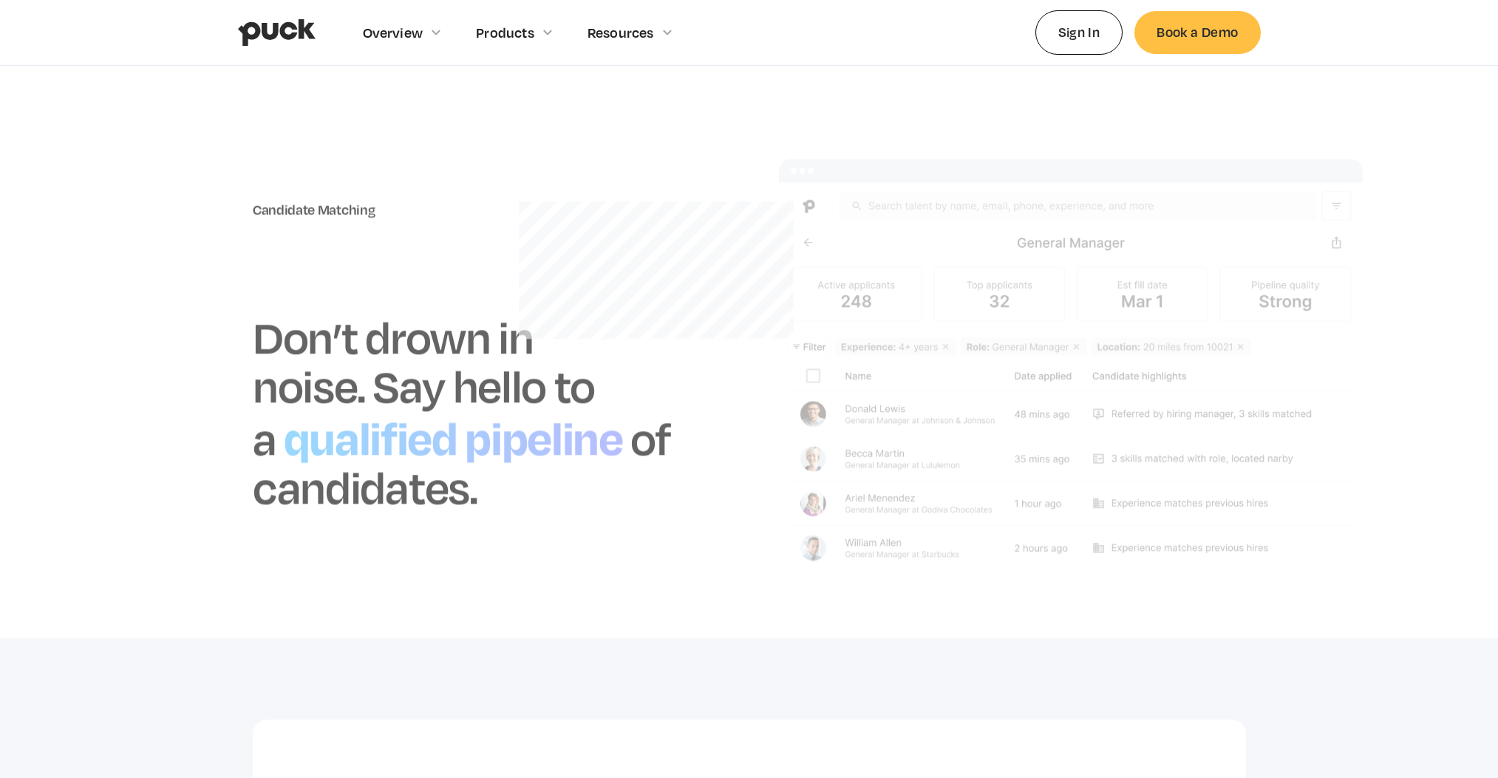 The width and height of the screenshot is (1498, 778). What do you see at coordinates (462, 462) in the screenshot?
I see `h1: of candidates.` at bounding box center [462, 462].